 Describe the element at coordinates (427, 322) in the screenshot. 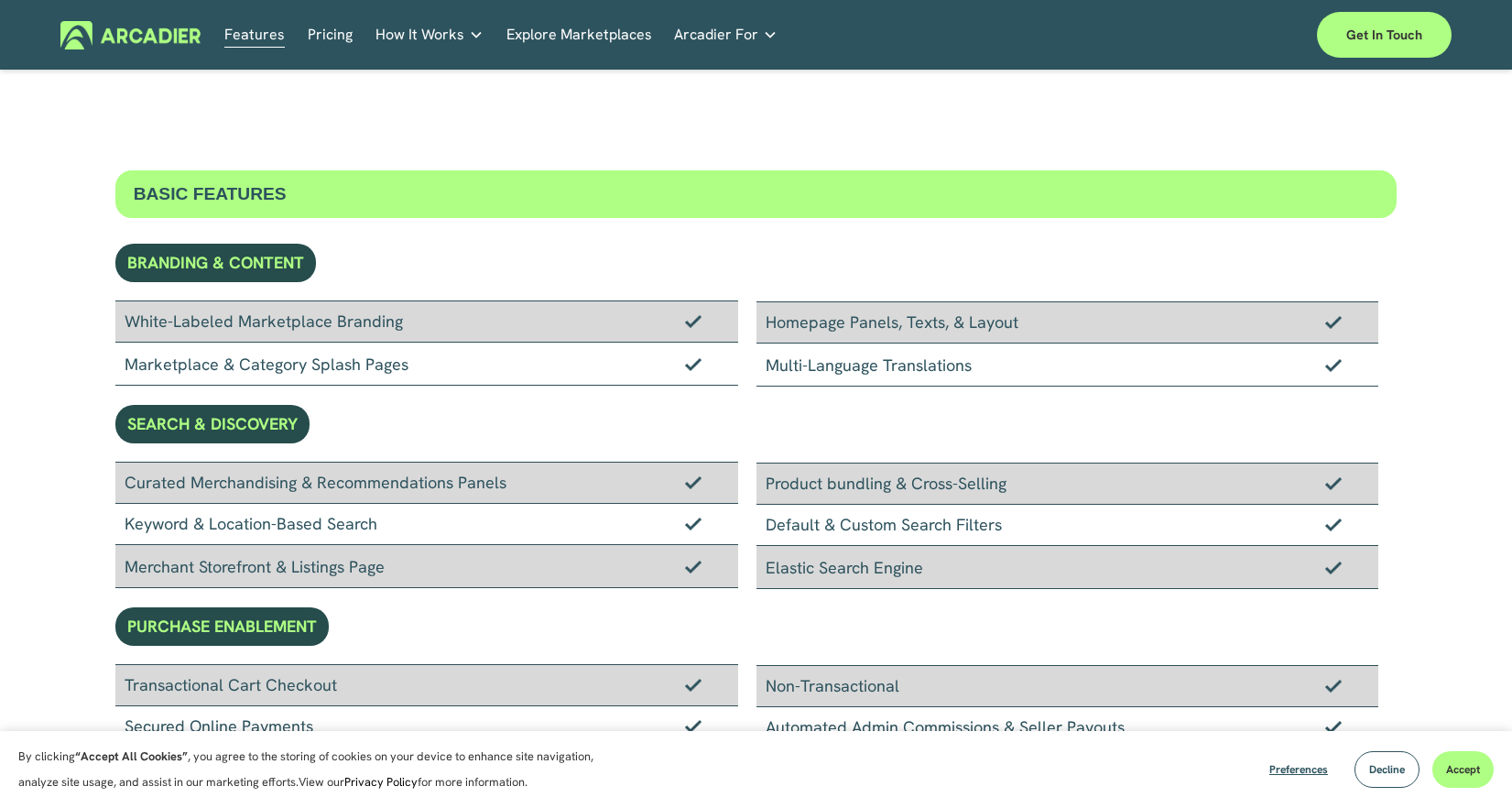

I see `div: White-Labeled Marketplace Branding` at that location.